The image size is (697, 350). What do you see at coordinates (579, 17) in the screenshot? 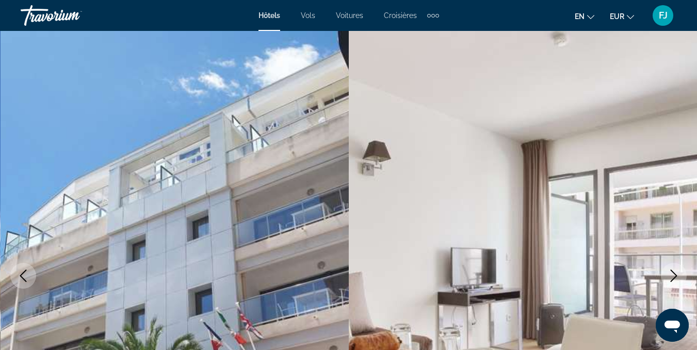
I see `font: en` at bounding box center [579, 17].